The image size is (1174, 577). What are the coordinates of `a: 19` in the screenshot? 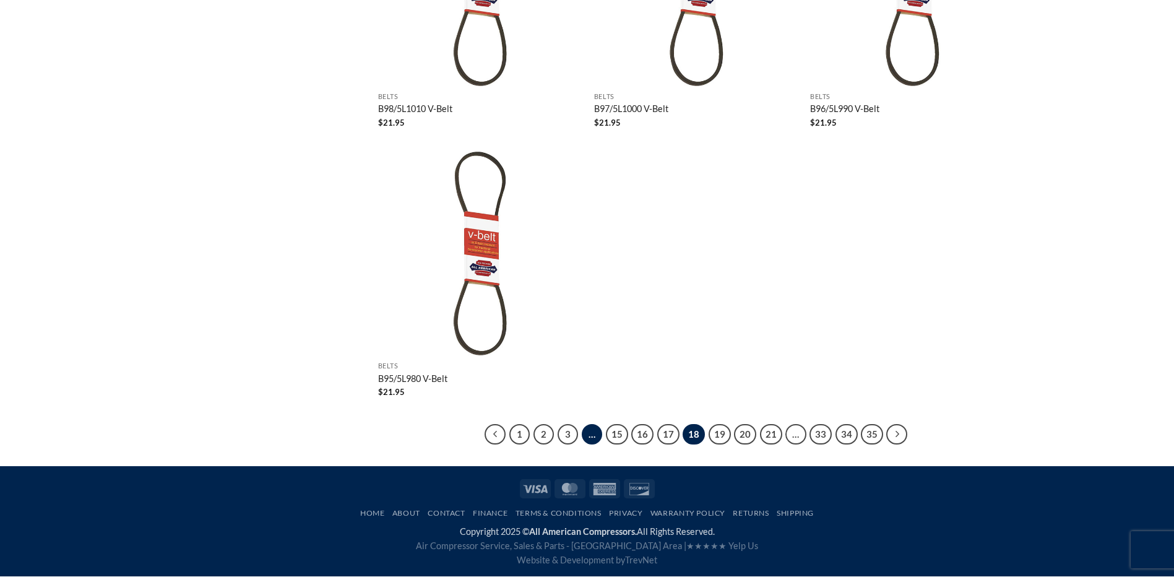 It's located at (720, 435).